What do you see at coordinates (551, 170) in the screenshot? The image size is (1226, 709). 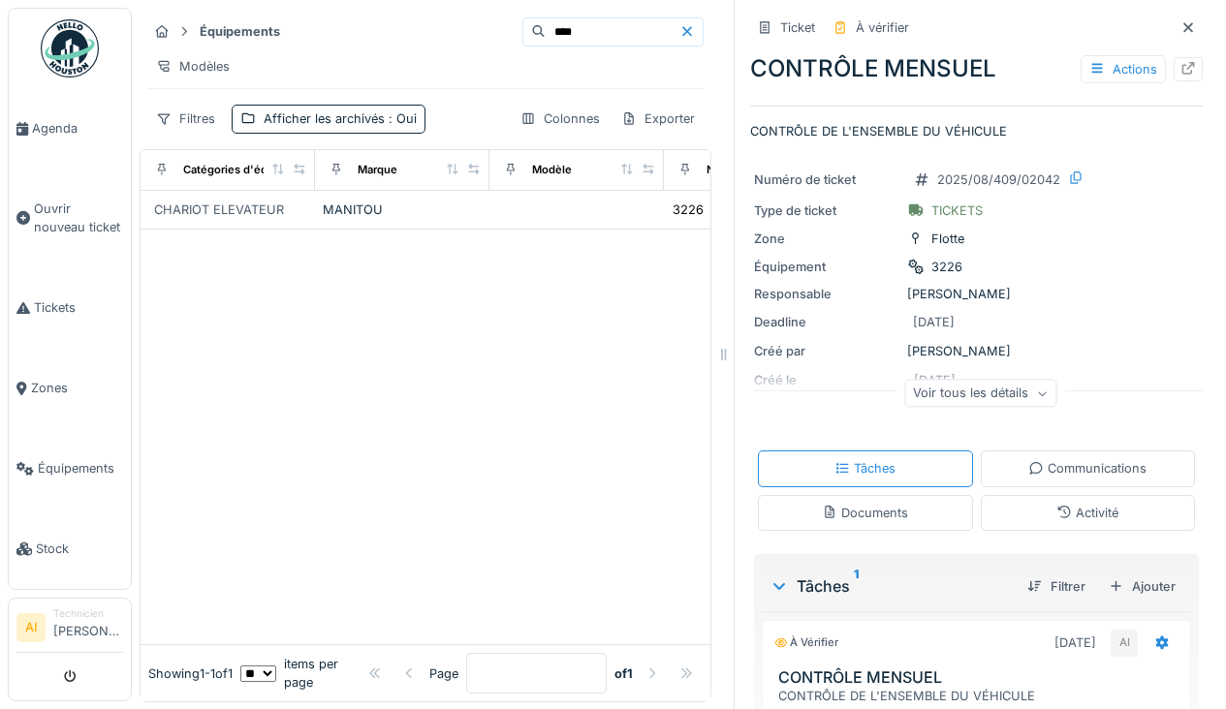 I see `div: Modèle` at bounding box center [551, 170].